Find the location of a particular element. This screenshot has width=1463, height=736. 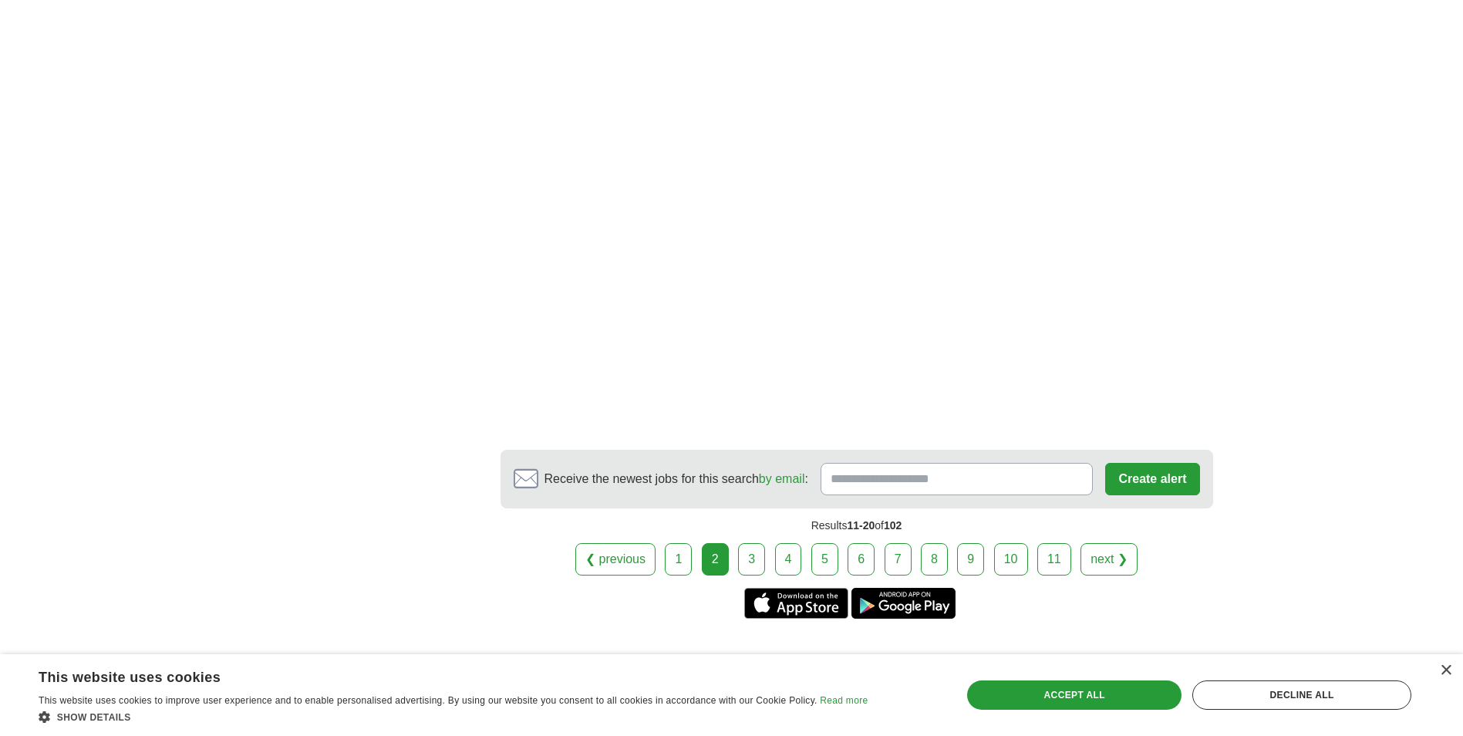

span: 102 is located at coordinates (892, 525).